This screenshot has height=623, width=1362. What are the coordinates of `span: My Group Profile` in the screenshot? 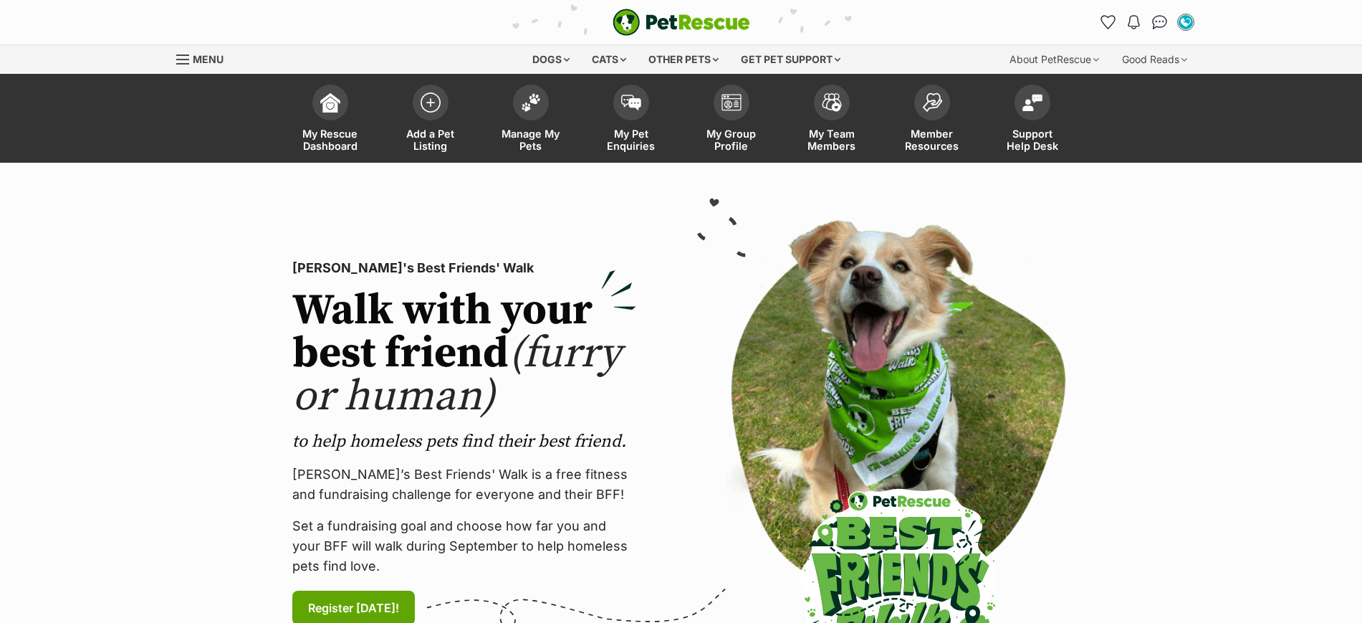 It's located at (731, 140).